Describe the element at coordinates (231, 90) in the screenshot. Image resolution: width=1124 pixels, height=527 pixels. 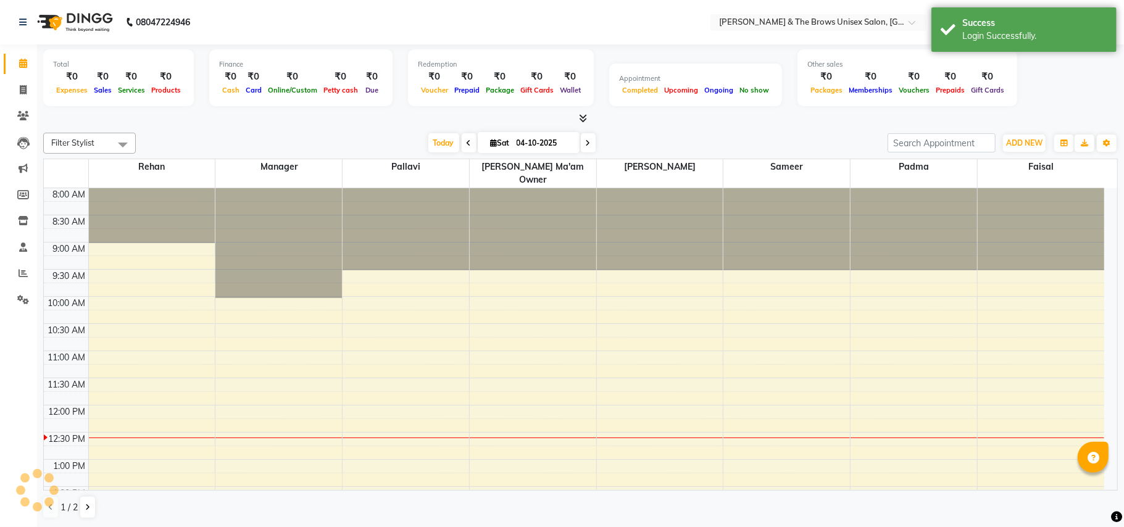
I see `span: Cash` at that location.